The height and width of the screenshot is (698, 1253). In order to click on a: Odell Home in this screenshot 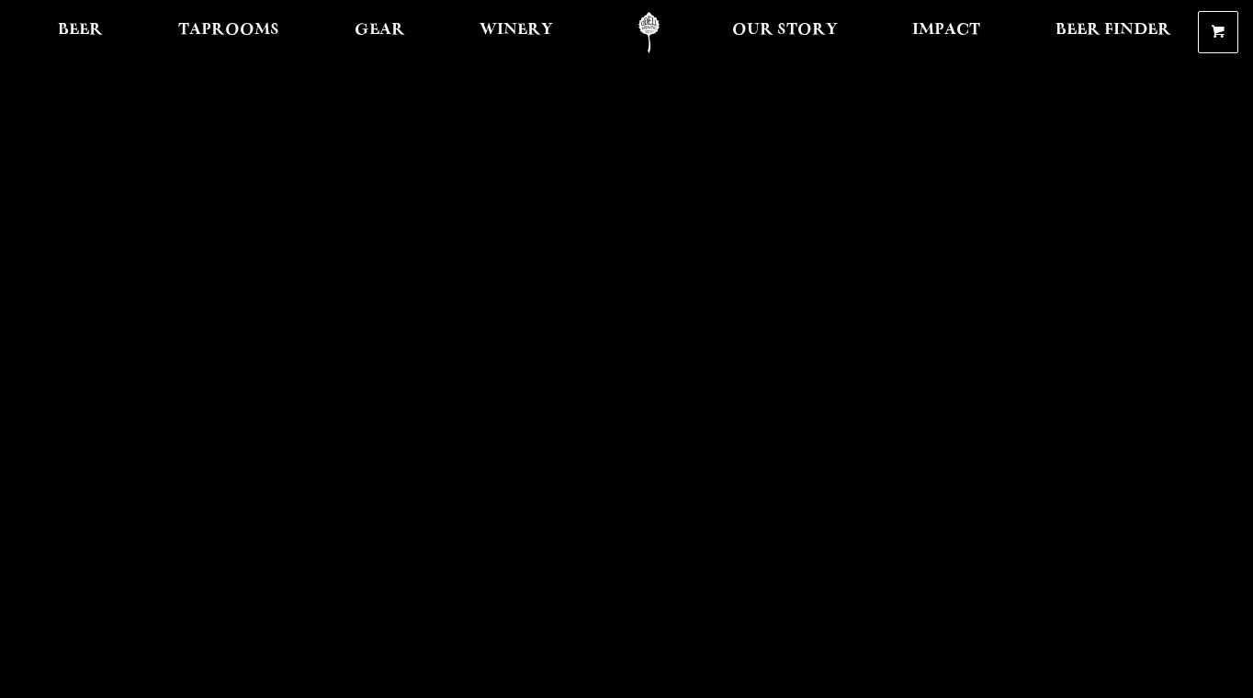, I will do `click(649, 32)`.